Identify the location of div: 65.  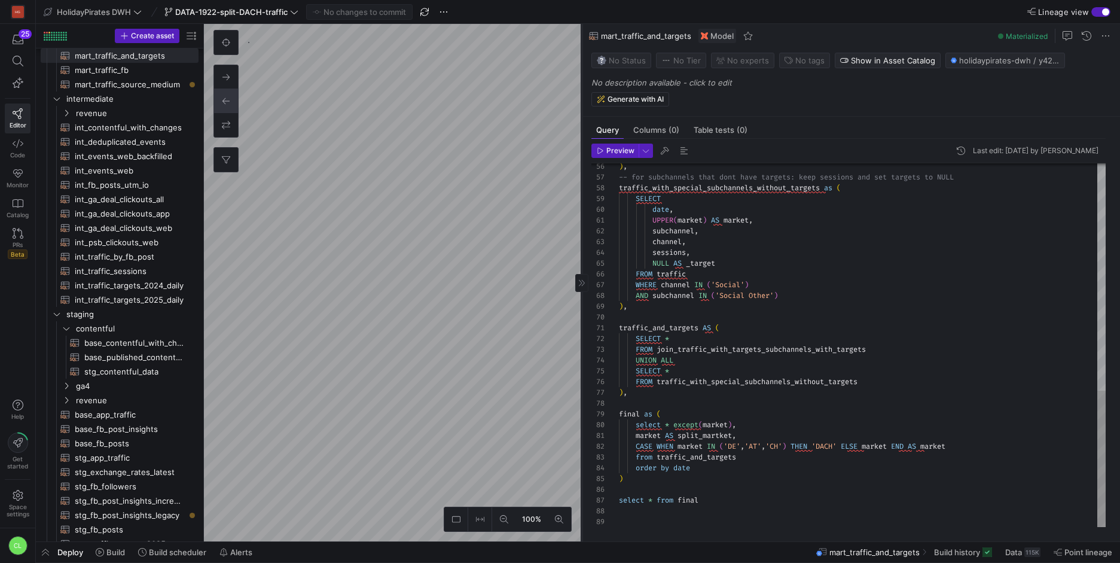
(598, 263).